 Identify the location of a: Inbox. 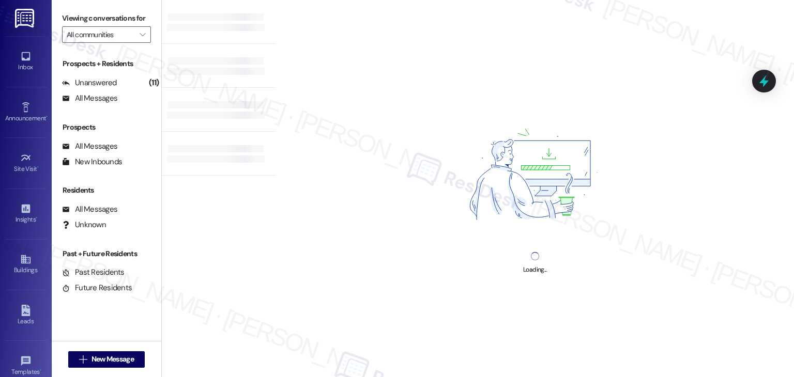
(26, 62).